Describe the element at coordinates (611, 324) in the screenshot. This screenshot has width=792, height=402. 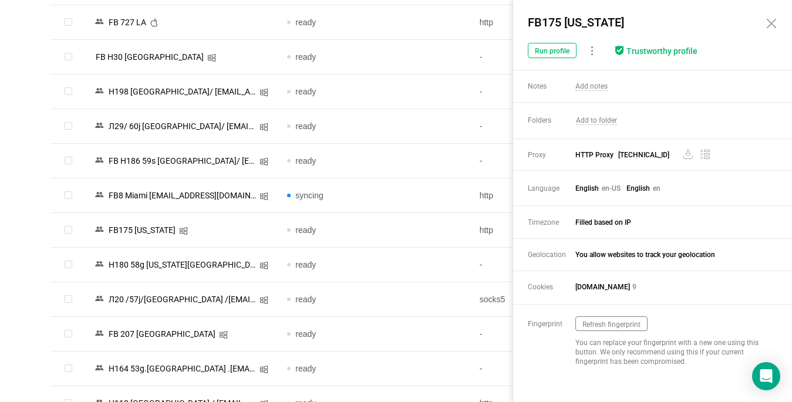
I see `button: Refresh fingerprint` at that location.